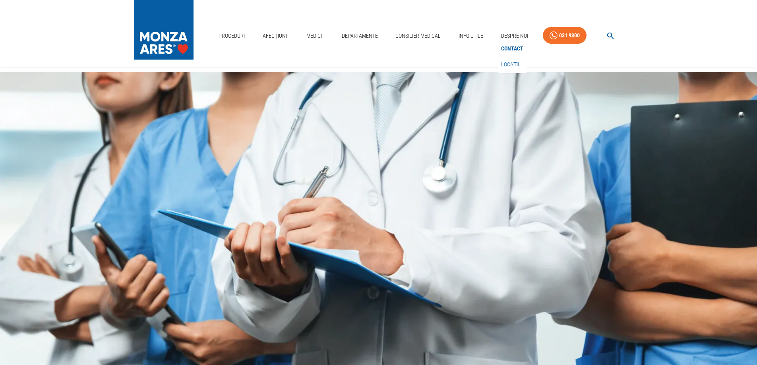 The width and height of the screenshot is (757, 365). Describe the element at coordinates (512, 64) in the screenshot. I see `div: Locații` at that location.